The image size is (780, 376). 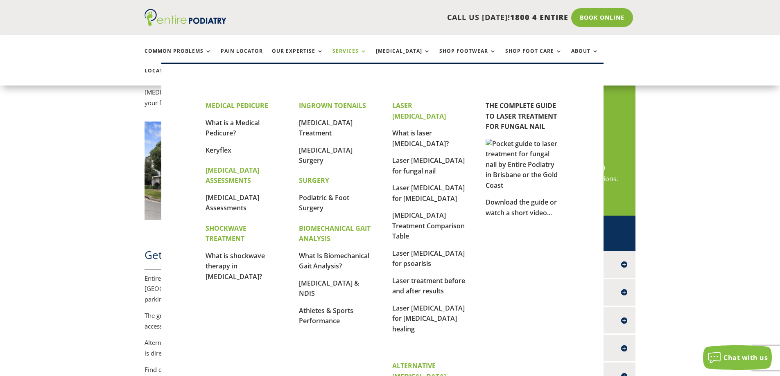 What do you see at coordinates (218, 171) in the screenshot?
I see `img: Chermside Podiatrist Entire Podiatry` at bounding box center [218, 171].